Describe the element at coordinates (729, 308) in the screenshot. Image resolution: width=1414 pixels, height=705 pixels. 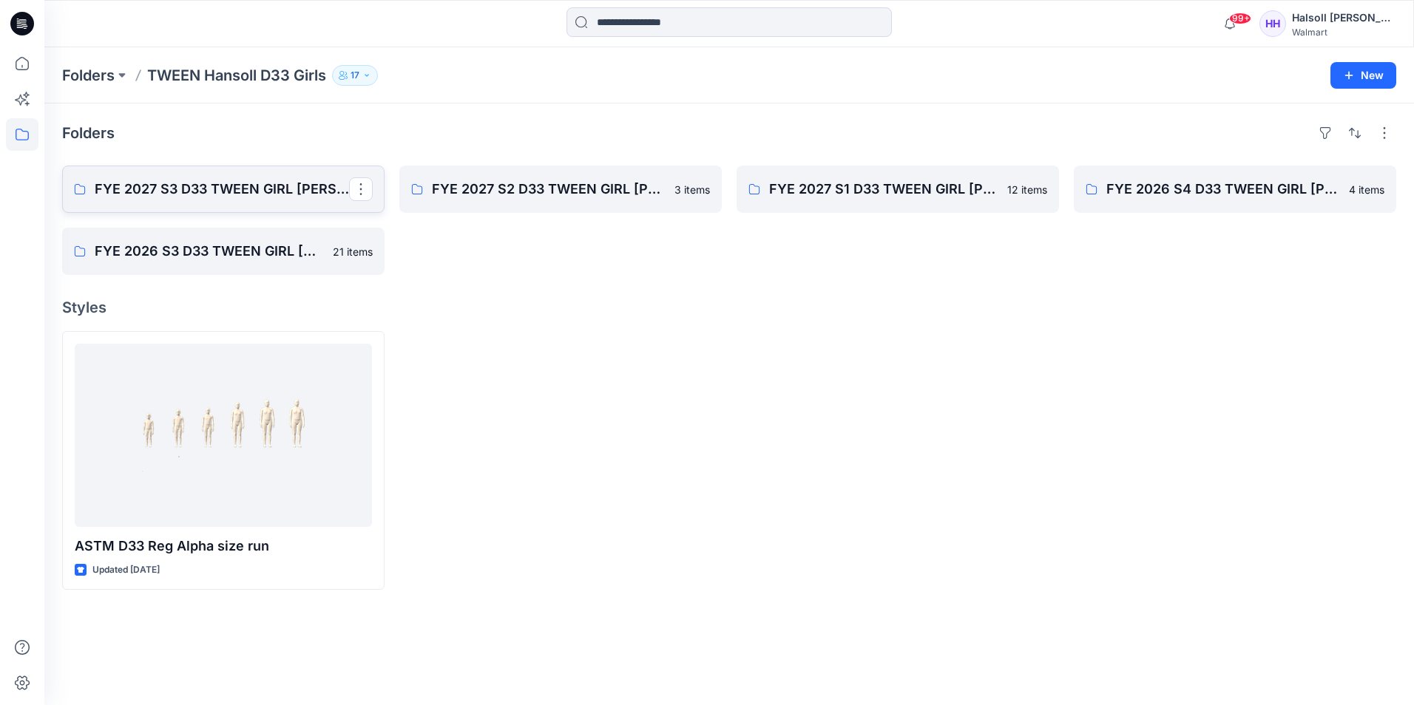
I see `h4: Styles` at that location.